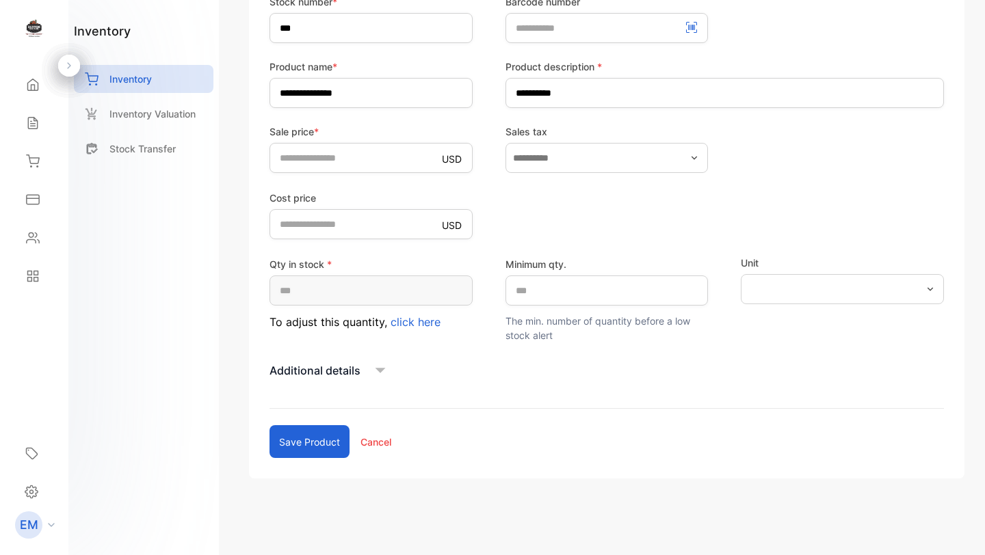 The height and width of the screenshot is (555, 985). I want to click on p: To adjust this quantity,, so click(371, 322).